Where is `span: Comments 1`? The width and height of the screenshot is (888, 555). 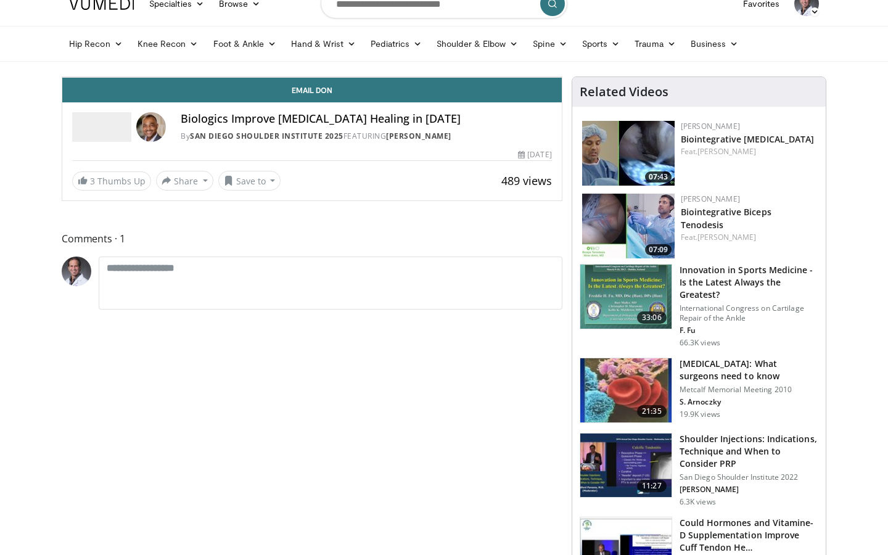 span: Comments 1 is located at coordinates (312, 239).